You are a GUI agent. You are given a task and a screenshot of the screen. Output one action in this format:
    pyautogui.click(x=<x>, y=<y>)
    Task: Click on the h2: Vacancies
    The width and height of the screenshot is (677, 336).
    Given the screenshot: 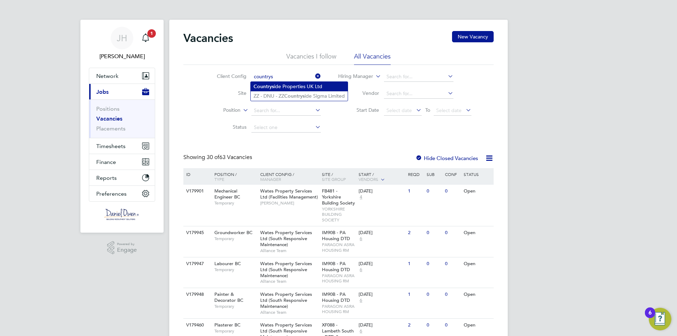 What is the action you would take?
    pyautogui.click(x=208, y=38)
    